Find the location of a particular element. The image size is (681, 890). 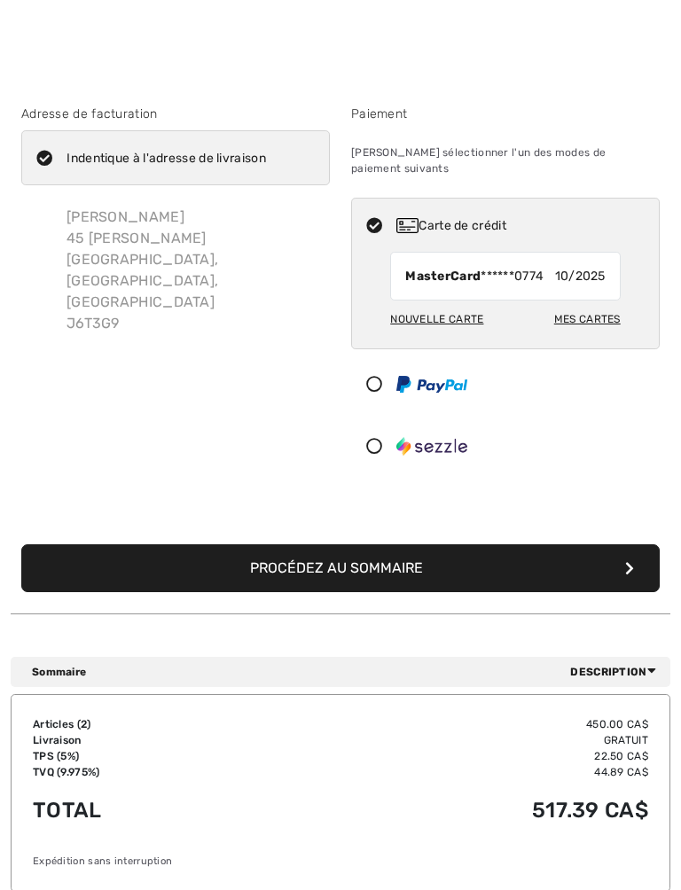

td: 517.39 CA$ is located at coordinates (455, 810).